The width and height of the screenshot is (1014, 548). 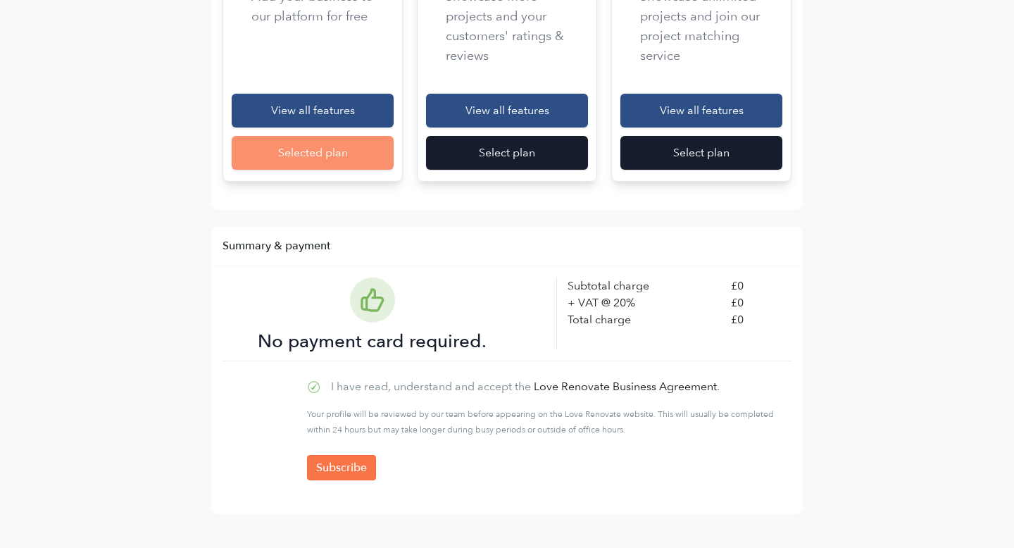 What do you see at coordinates (639, 320) in the screenshot?
I see `div: Total charge` at bounding box center [639, 320].